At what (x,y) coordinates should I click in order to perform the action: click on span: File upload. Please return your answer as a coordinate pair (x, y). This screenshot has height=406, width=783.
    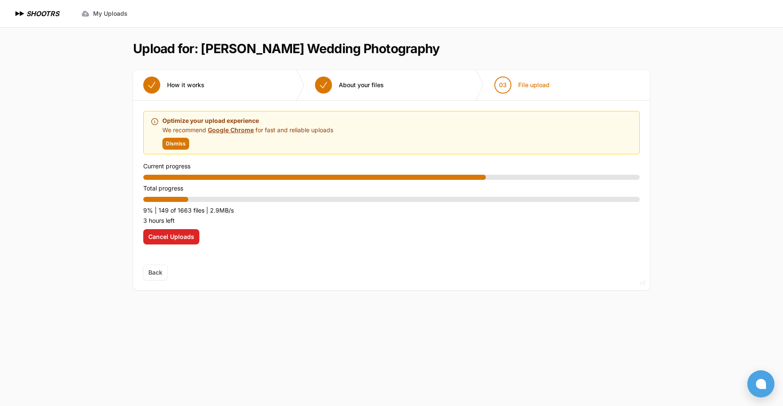
    Looking at the image, I should click on (534, 85).